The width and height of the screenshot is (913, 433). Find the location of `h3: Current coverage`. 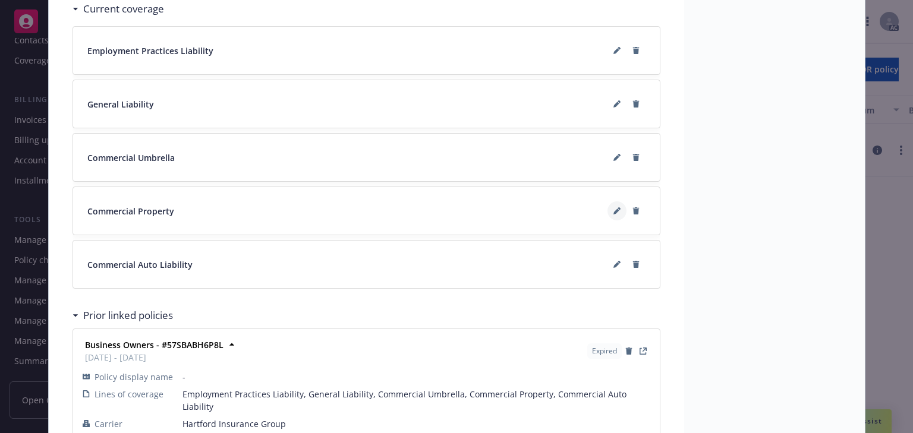

h3: Current coverage is located at coordinates (124, 9).